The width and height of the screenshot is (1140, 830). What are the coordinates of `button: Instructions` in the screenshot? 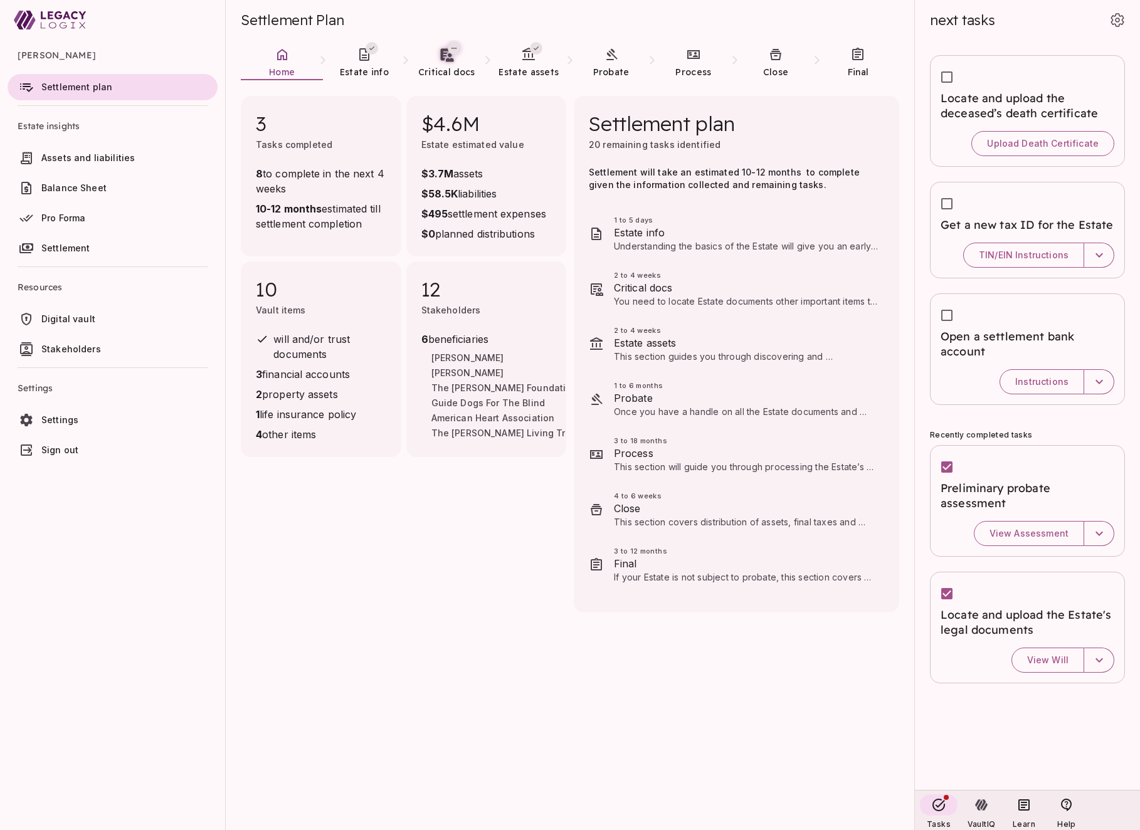 It's located at (1041, 382).